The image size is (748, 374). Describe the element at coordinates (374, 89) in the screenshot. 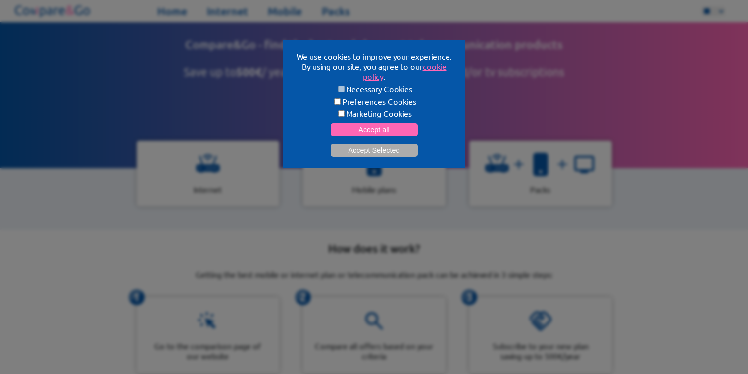

I see `label: Necessary Cookies` at that location.